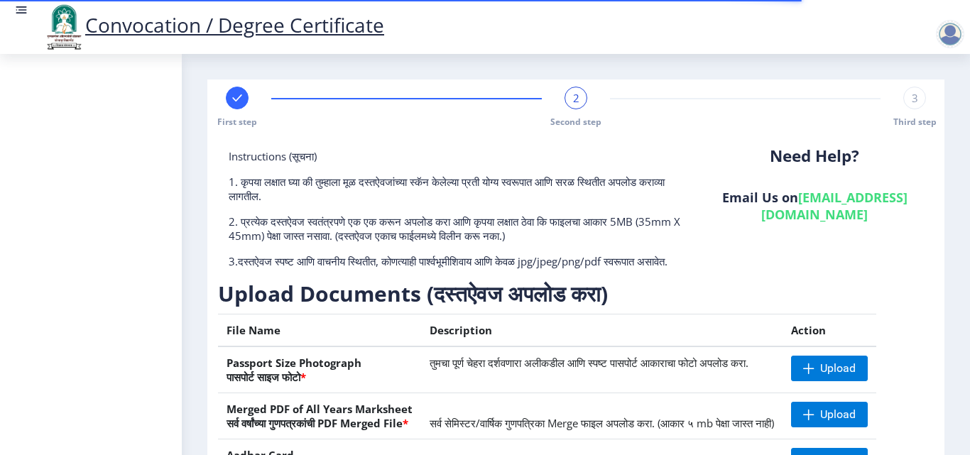 The width and height of the screenshot is (970, 455). Describe the element at coordinates (64, 27) in the screenshot. I see `img: logo` at that location.